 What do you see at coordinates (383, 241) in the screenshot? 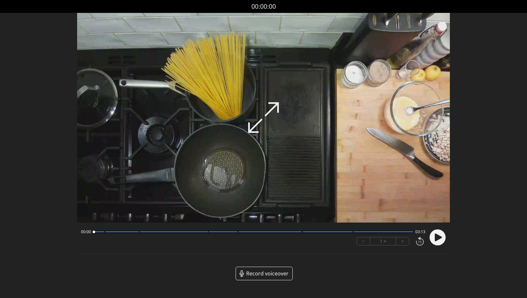
I see `div: 1 ×` at bounding box center [383, 241].